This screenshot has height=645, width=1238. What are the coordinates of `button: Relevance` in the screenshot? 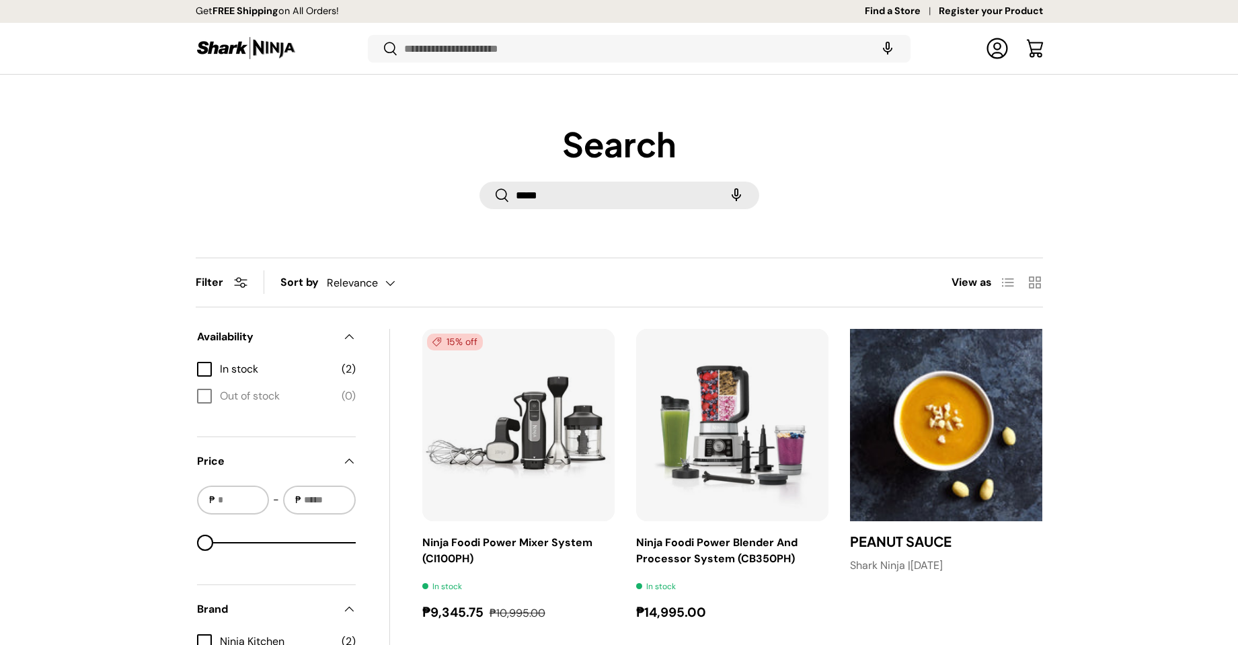 It's located at (375, 283).